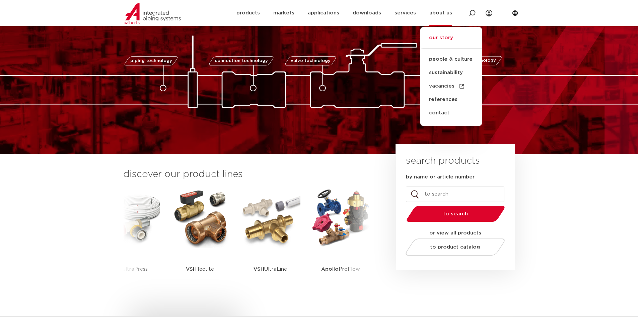 The width and height of the screenshot is (638, 317). Describe the element at coordinates (472, 61) in the screenshot. I see `font: fastening technology` at that location.